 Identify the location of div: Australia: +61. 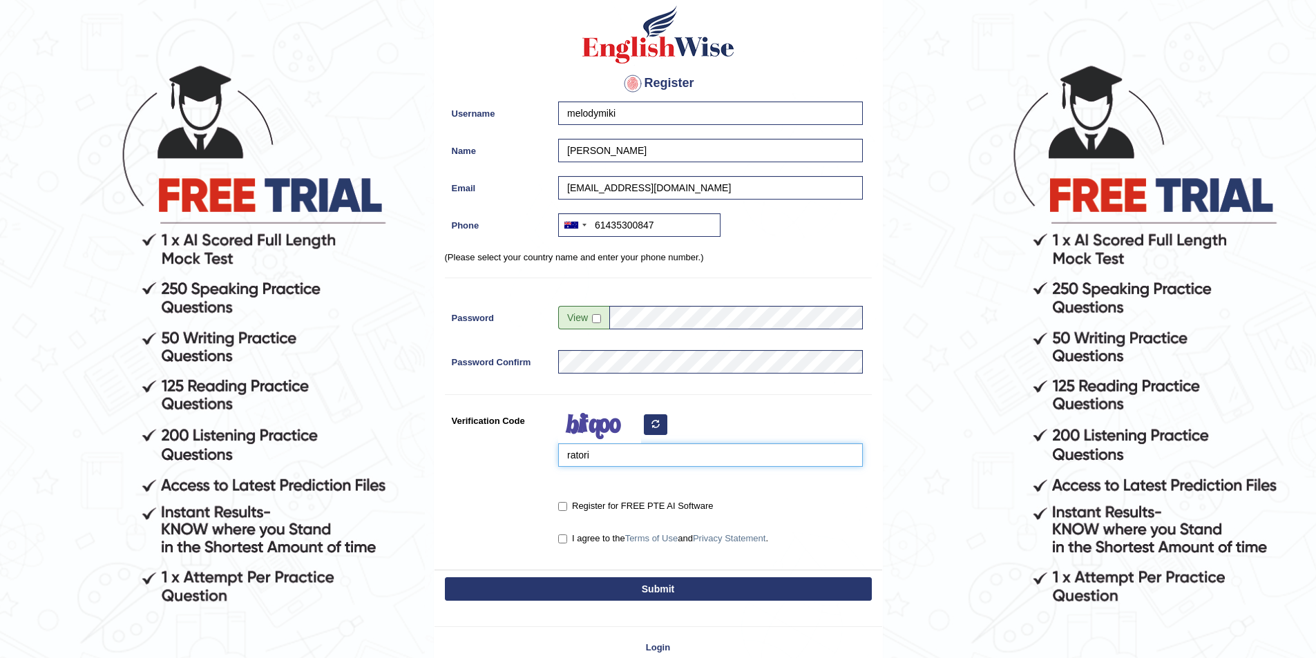
(575, 225).